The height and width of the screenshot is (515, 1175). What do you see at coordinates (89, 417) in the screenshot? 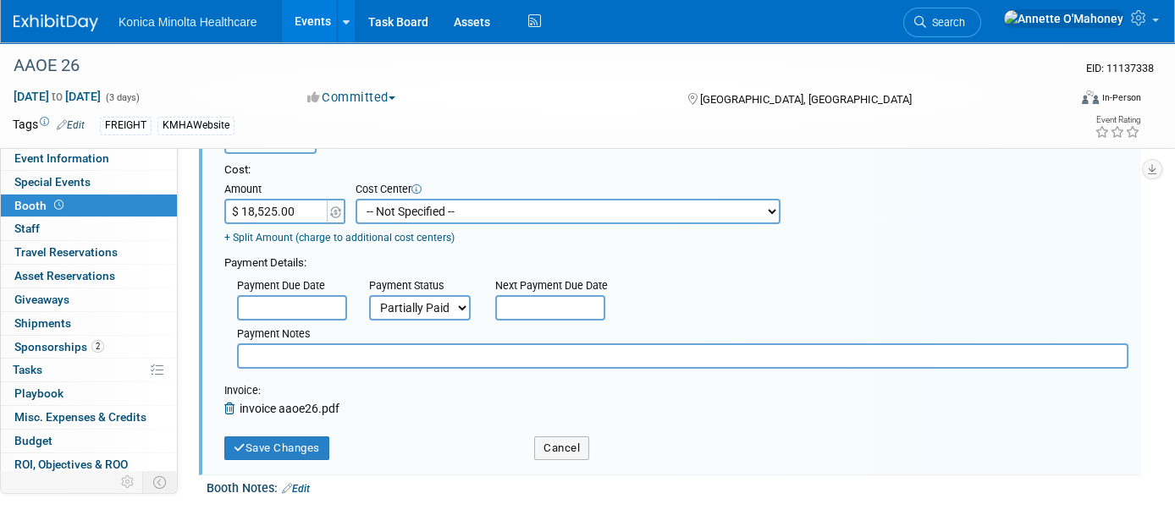
I see `a: Misc. Expenses & Credits` at bounding box center [89, 417].